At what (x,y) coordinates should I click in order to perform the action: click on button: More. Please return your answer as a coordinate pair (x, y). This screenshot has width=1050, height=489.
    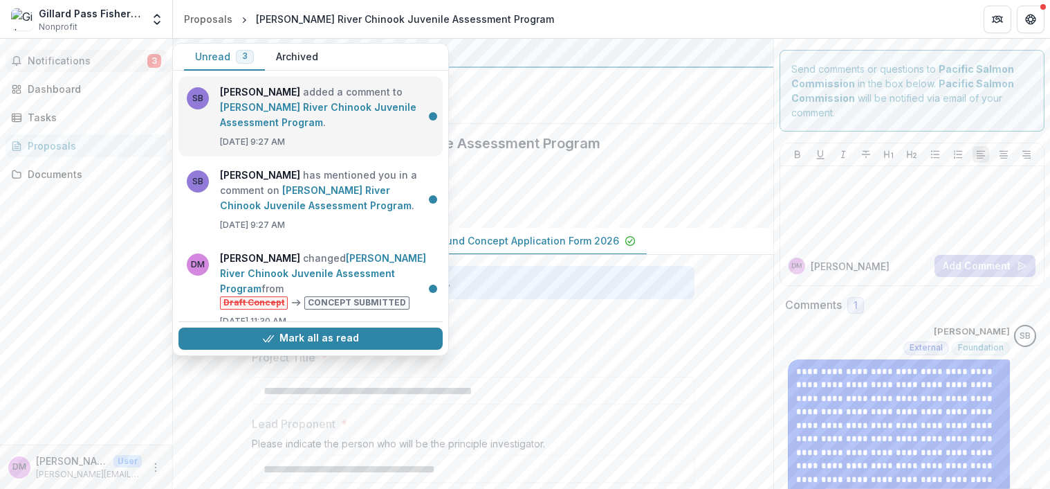
    Looking at the image, I should click on (156, 467).